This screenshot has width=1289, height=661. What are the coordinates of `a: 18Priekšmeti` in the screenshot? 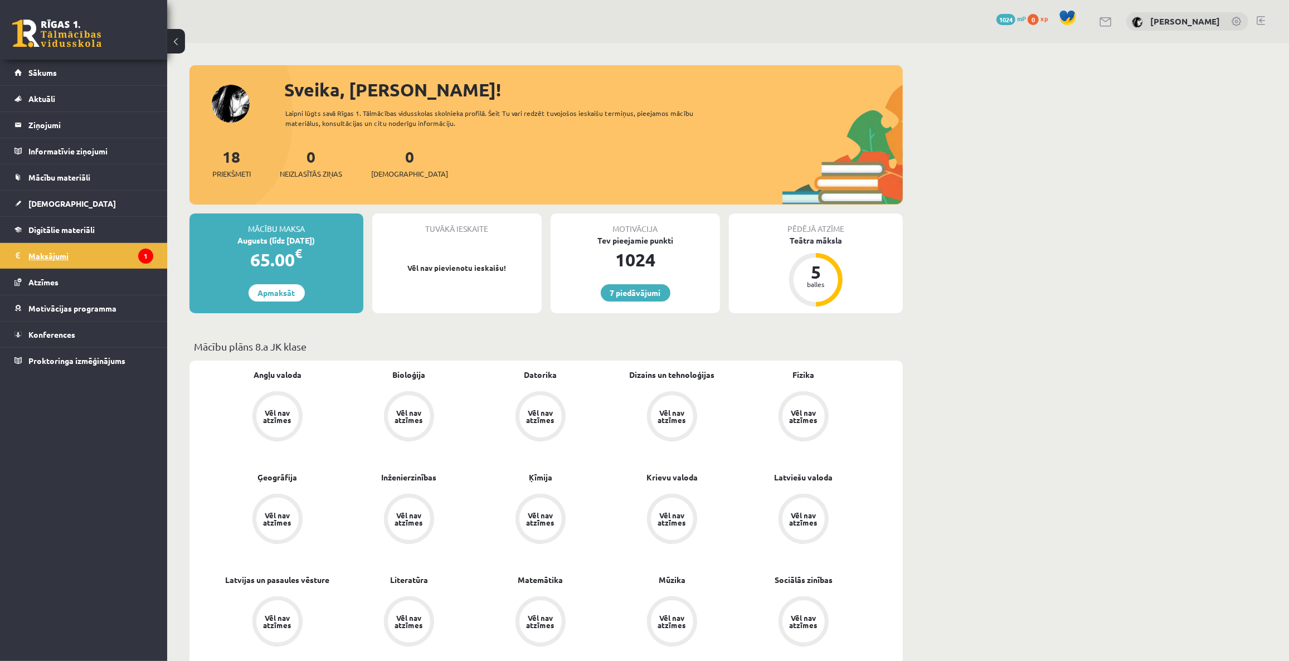 It's located at (231, 163).